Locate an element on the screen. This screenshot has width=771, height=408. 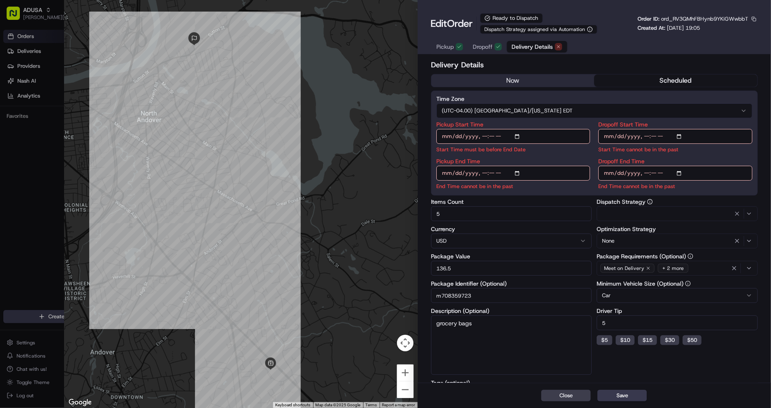
span: Order is located at coordinates (460, 24).